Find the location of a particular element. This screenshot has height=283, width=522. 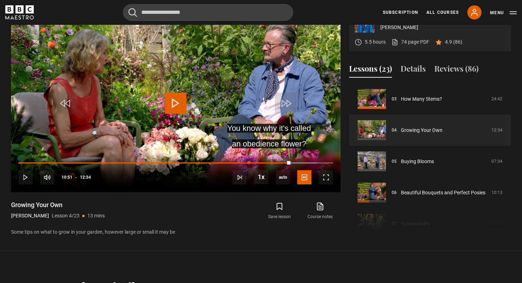

a: Subscription is located at coordinates (400, 12).